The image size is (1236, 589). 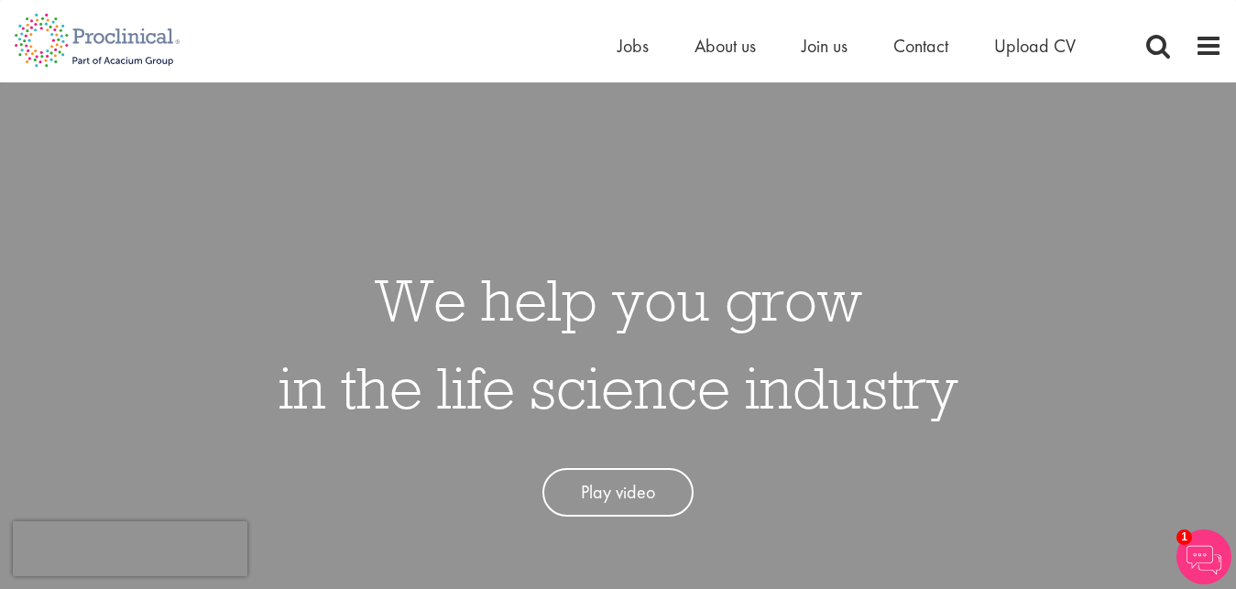 I want to click on a: Jobs, so click(x=633, y=46).